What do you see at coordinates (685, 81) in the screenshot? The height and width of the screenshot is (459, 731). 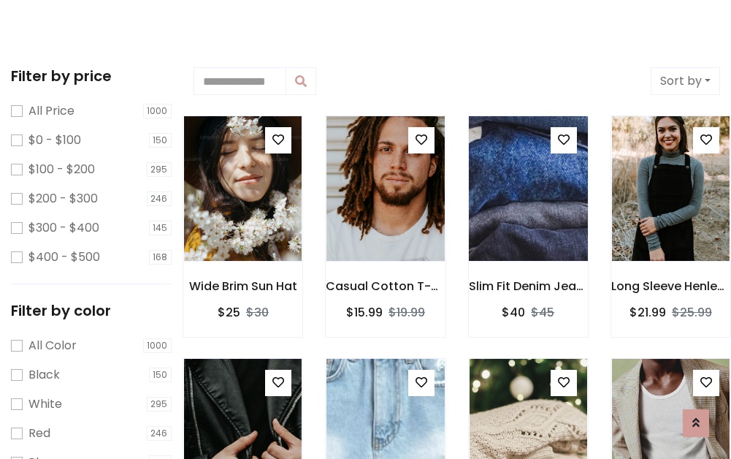 I see `button: Sort by` at bounding box center [685, 81].